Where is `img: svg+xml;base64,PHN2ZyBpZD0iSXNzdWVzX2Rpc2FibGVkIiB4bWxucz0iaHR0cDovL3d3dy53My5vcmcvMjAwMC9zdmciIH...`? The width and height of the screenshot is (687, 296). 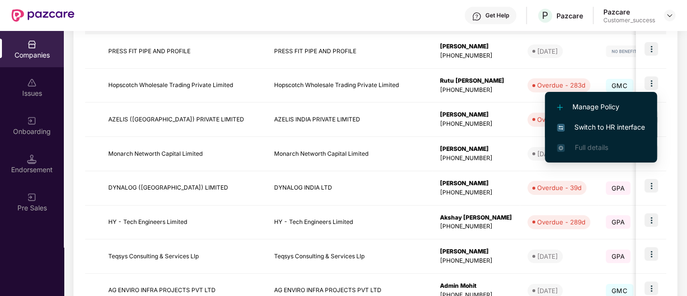 img: svg+xml;base64,PHN2ZyBpZD0iSXNzdWVzX2Rpc2FibGVkIiB4bWxucz0iaHR0cDovL3d3dy53My5vcmcvMjAwMC9zdmciIH... is located at coordinates (32, 83).